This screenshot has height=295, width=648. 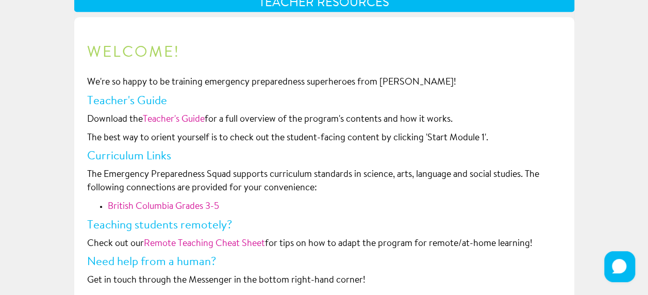 What do you see at coordinates (324, 226) in the screenshot?
I see `h4: Teaching students remotely?` at bounding box center [324, 226].